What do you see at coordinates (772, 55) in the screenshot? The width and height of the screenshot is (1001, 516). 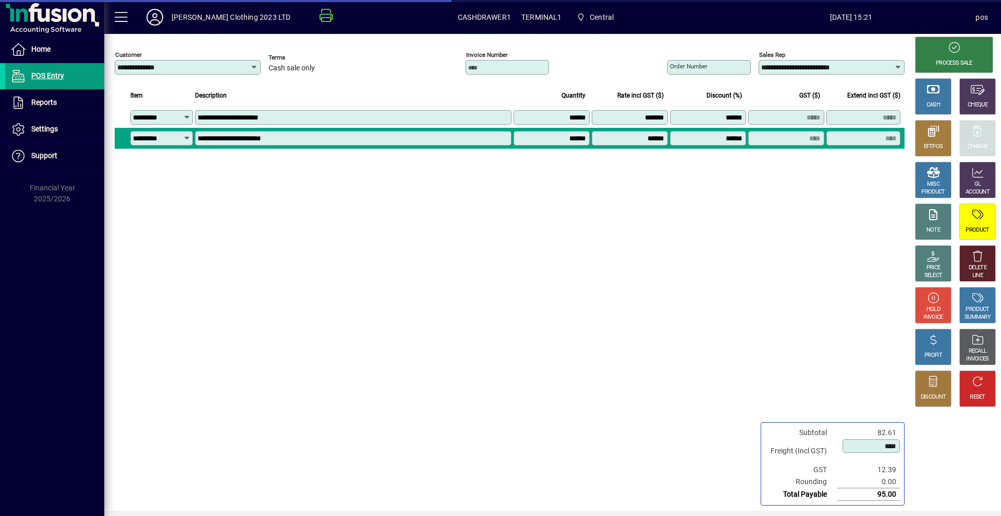 I see `mat-label: Sales rep` at bounding box center [772, 55].